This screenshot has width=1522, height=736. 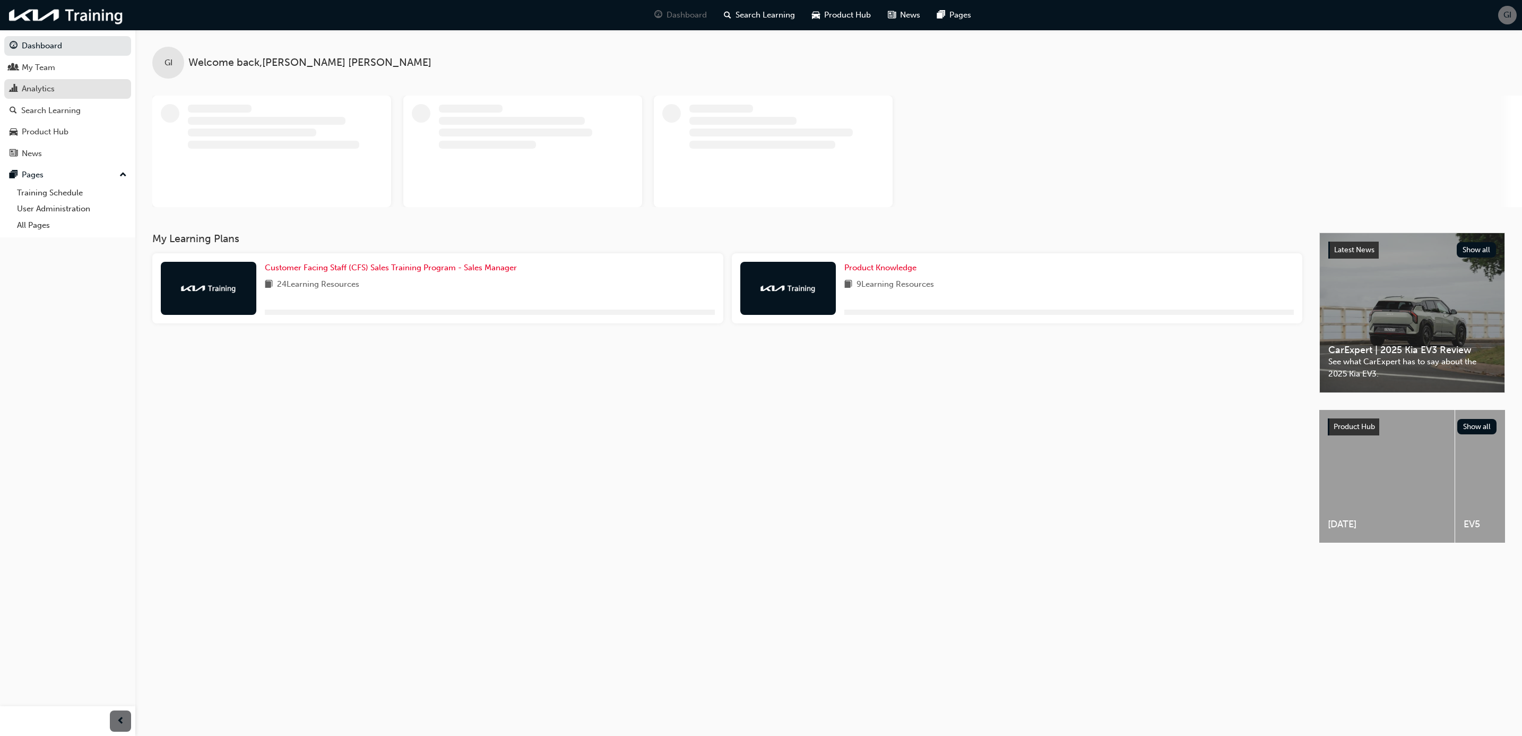 What do you see at coordinates (727, 238) in the screenshot?
I see `h3: My Learning Plans` at bounding box center [727, 238].